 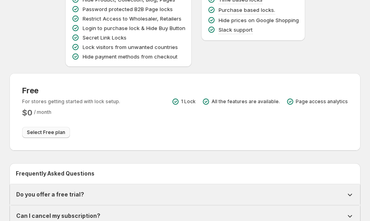 What do you see at coordinates (134, 28) in the screenshot?
I see `p: Login to purchase lock & Hide Buy Button` at bounding box center [134, 28].